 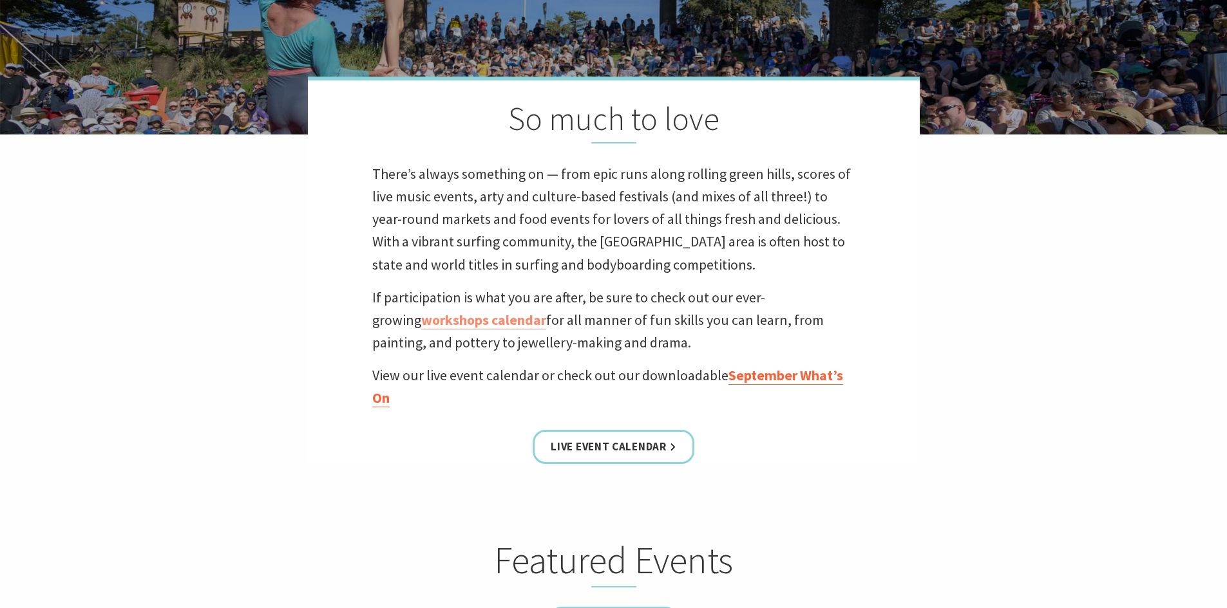 I want to click on a: workshops calendar, so click(x=484, y=320).